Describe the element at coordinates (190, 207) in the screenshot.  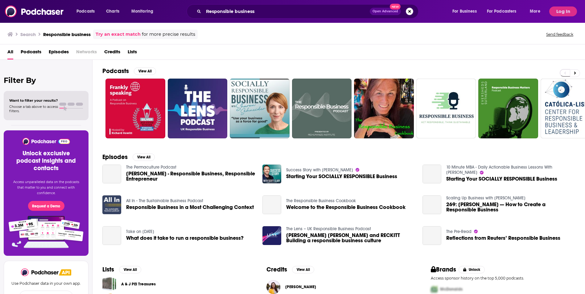
I see `a: Responsible Business in a Most Challenging Context` at that location.